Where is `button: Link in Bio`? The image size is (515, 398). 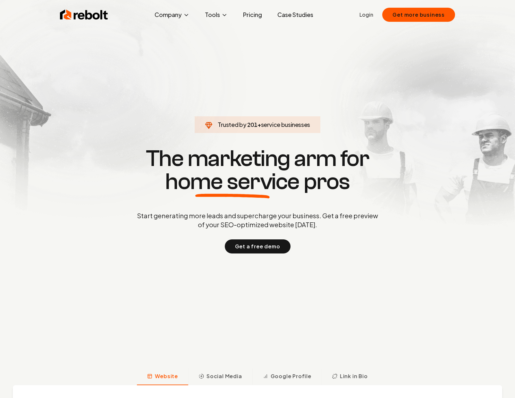 button: Link in Bio is located at coordinates (350, 377).